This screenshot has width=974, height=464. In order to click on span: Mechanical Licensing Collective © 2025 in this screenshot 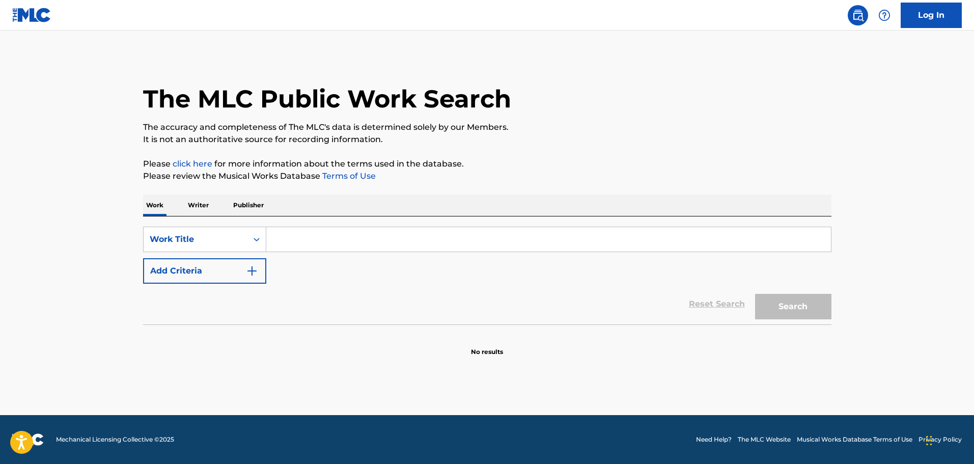, I will do `click(115, 439)`.